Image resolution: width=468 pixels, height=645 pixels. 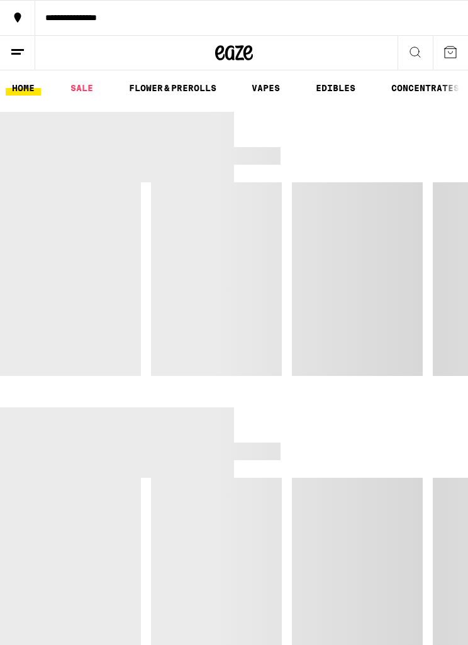 What do you see at coordinates (425, 88) in the screenshot?
I see `a: CONCENTRATES` at bounding box center [425, 88].